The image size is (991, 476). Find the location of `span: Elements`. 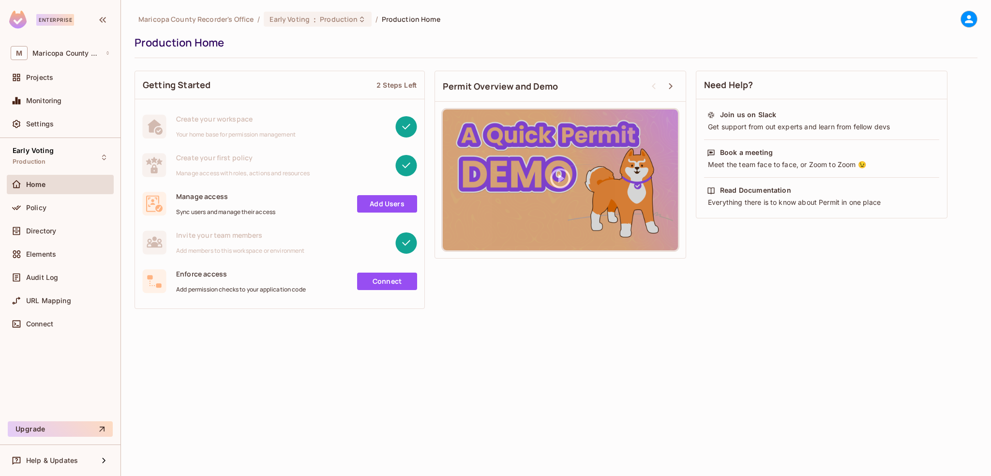

span: Elements is located at coordinates (41, 254).